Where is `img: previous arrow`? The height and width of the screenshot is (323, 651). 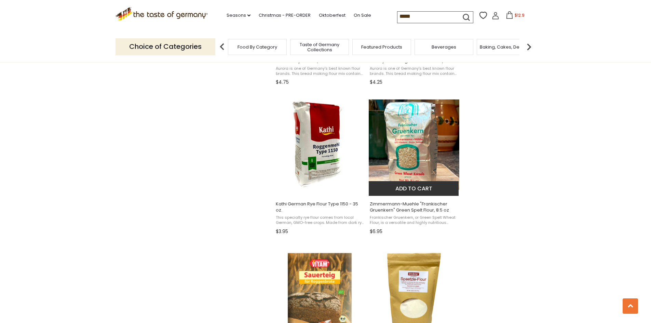
img: previous arrow is located at coordinates (222, 47).